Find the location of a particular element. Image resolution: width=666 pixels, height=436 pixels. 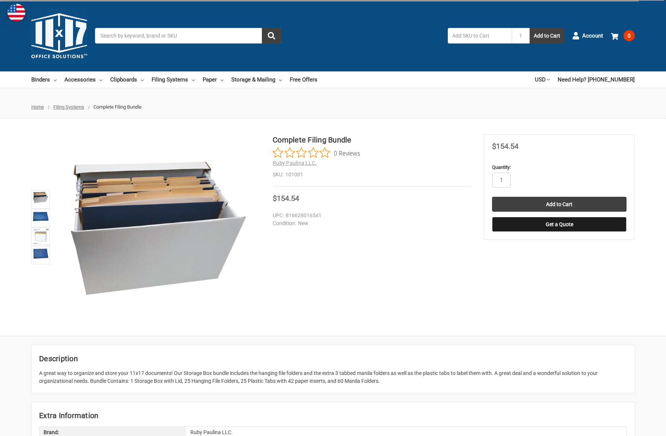

a: Paper is located at coordinates (213, 80).